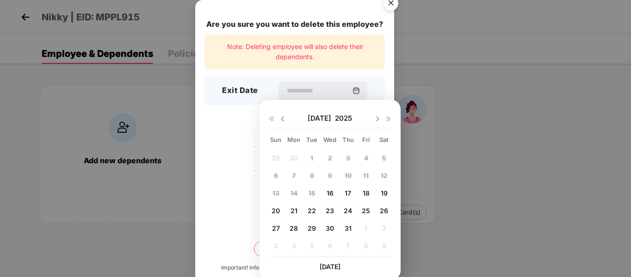 The image size is (631, 277). I want to click on div: Note: Deleting employee will also delete their dependents., so click(295, 52).